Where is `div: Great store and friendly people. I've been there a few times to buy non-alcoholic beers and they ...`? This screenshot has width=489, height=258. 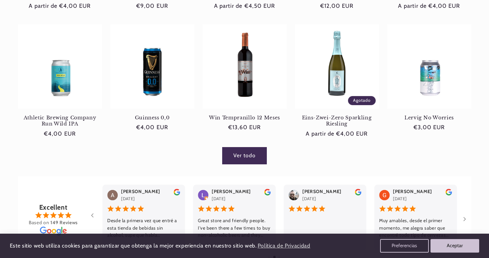 div: Great store and friendly people. I've been there a few times to buy non-alcoholic beers and they ... is located at coordinates (235, 228).